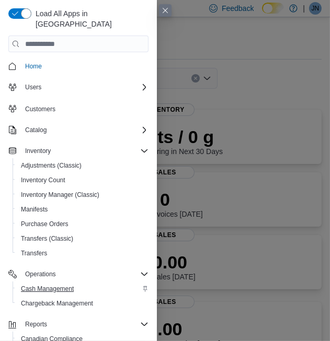  I want to click on button: Transfers (Classic), so click(83, 239).